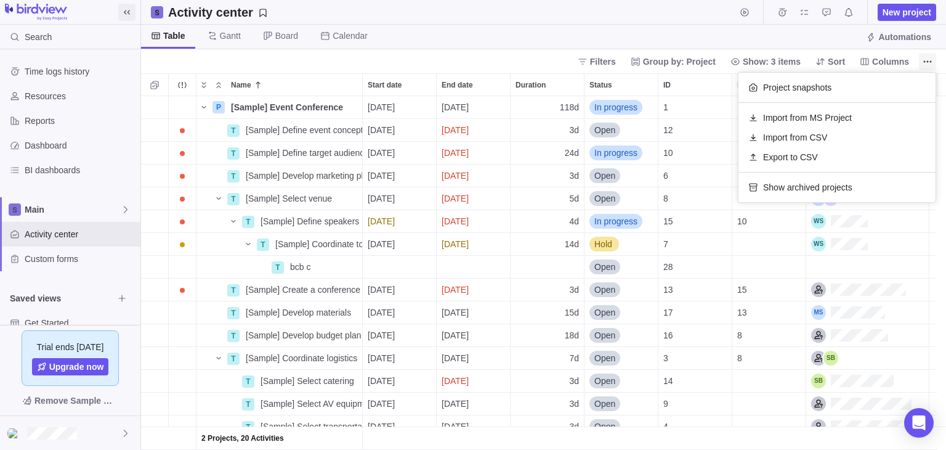 Image resolution: width=946 pixels, height=450 pixels. I want to click on span: More actions, so click(928, 62).